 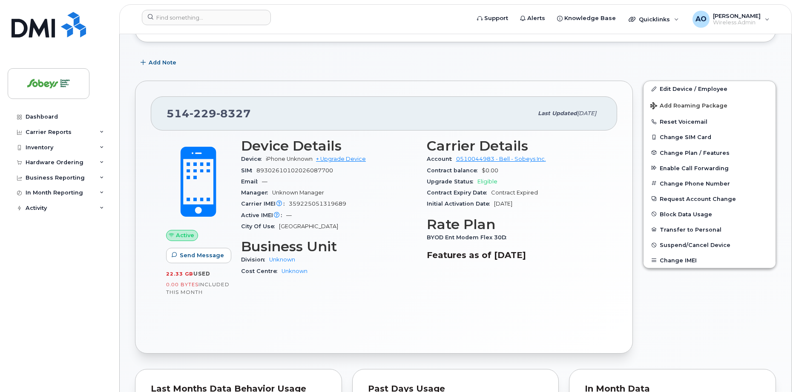 I want to click on button: Transfer to Personal, so click(x=710, y=229).